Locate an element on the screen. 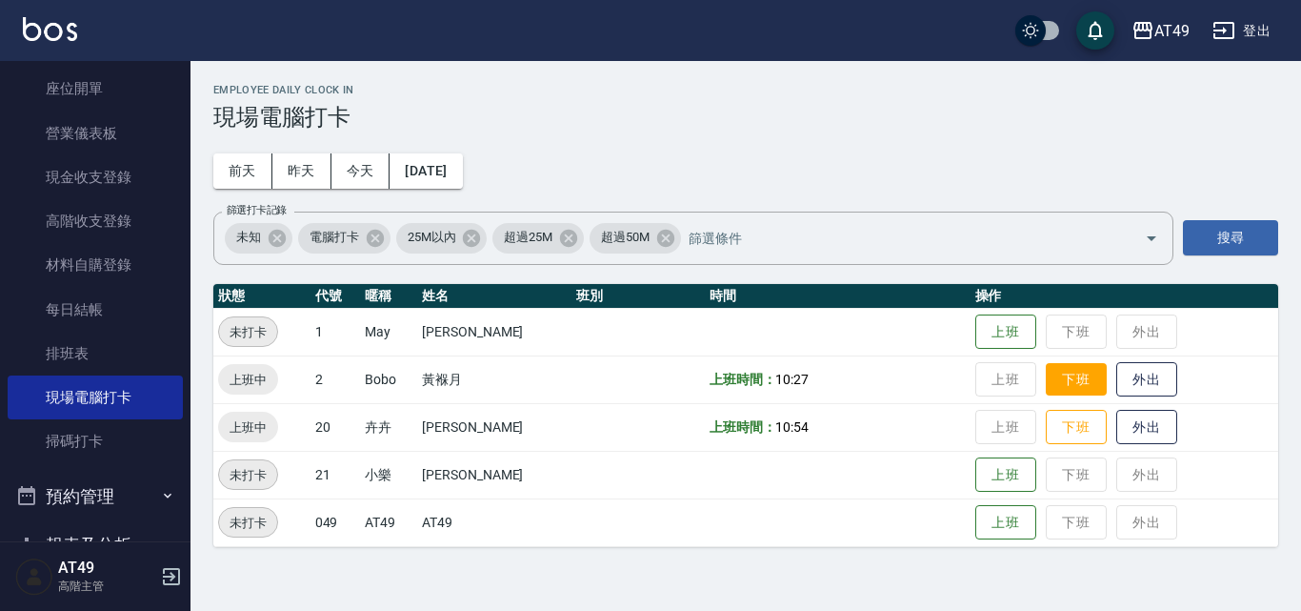 This screenshot has width=1301, height=611. label: 篩選打卡記錄 is located at coordinates (256, 210).